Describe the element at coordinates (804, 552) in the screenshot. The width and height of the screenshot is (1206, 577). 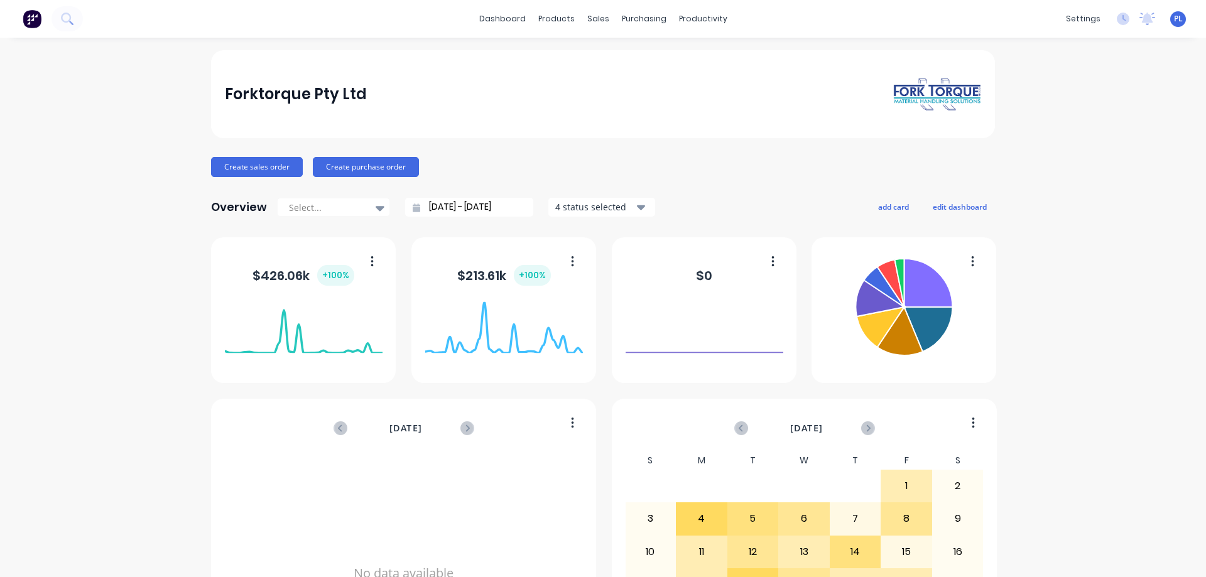
I see `div: 13` at that location.